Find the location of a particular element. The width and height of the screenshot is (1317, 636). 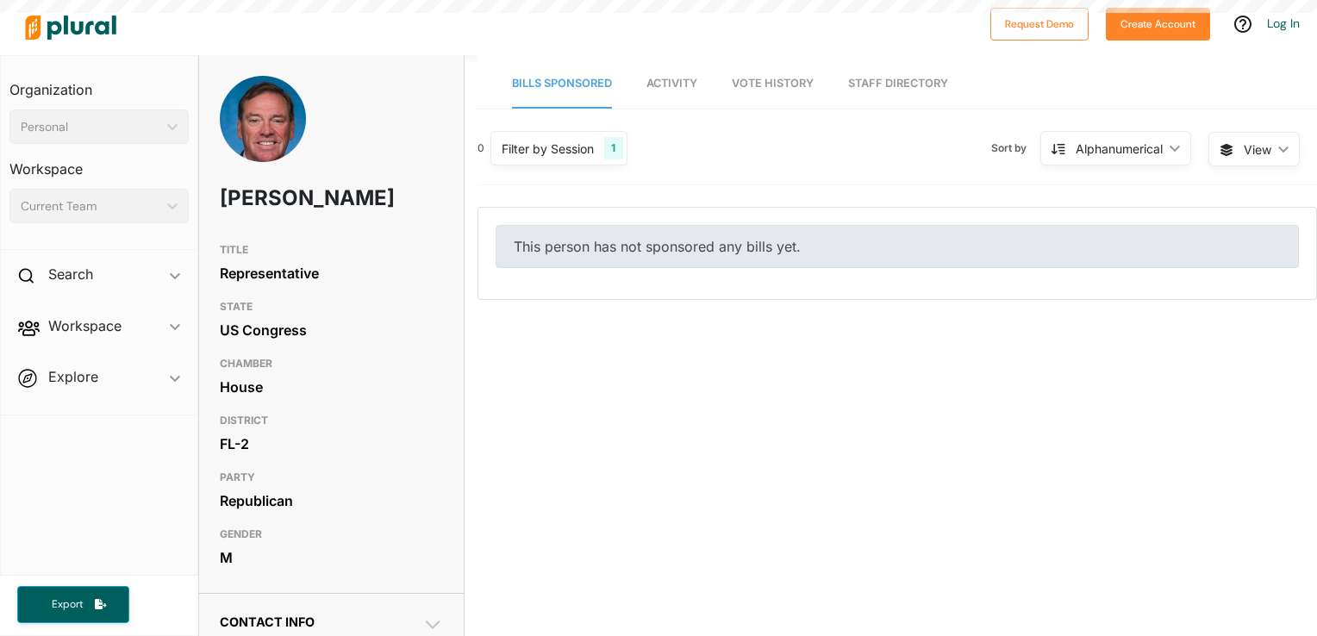

button: Export is located at coordinates (73, 604).